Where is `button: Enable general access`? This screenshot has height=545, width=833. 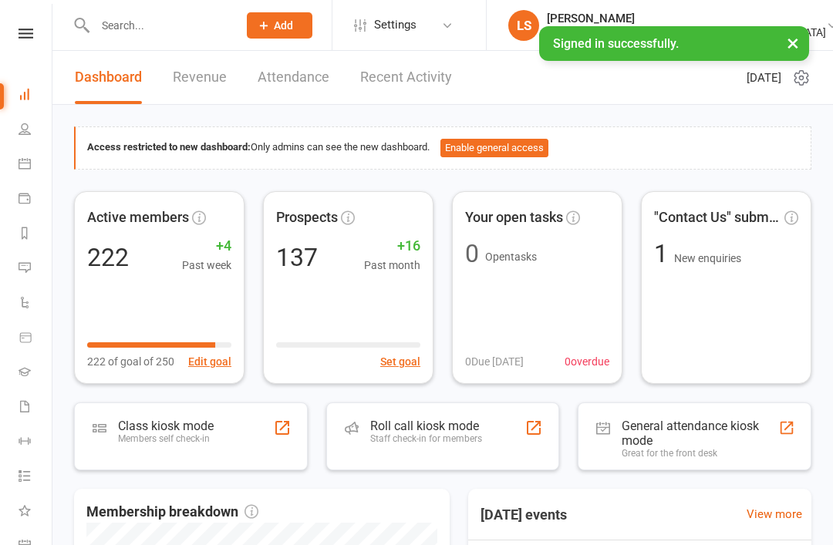 button: Enable general access is located at coordinates (494, 148).